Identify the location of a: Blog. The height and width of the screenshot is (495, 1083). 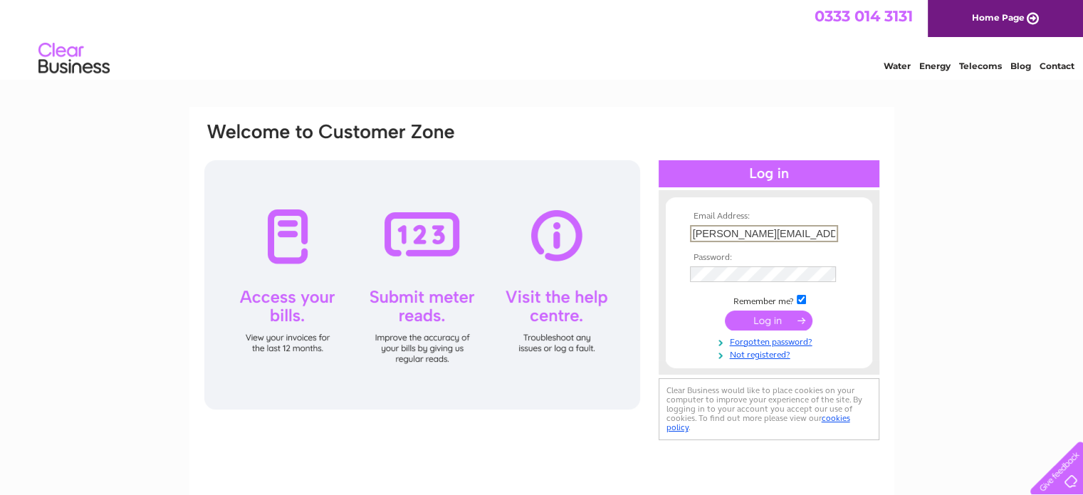
(1021, 66).